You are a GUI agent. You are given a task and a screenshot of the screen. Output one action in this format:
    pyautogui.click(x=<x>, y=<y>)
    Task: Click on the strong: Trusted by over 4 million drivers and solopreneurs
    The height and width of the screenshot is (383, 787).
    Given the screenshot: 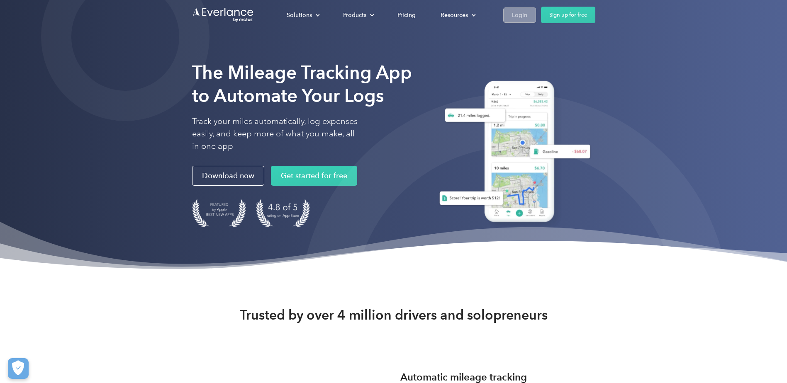 What is the action you would take?
    pyautogui.click(x=394, y=315)
    